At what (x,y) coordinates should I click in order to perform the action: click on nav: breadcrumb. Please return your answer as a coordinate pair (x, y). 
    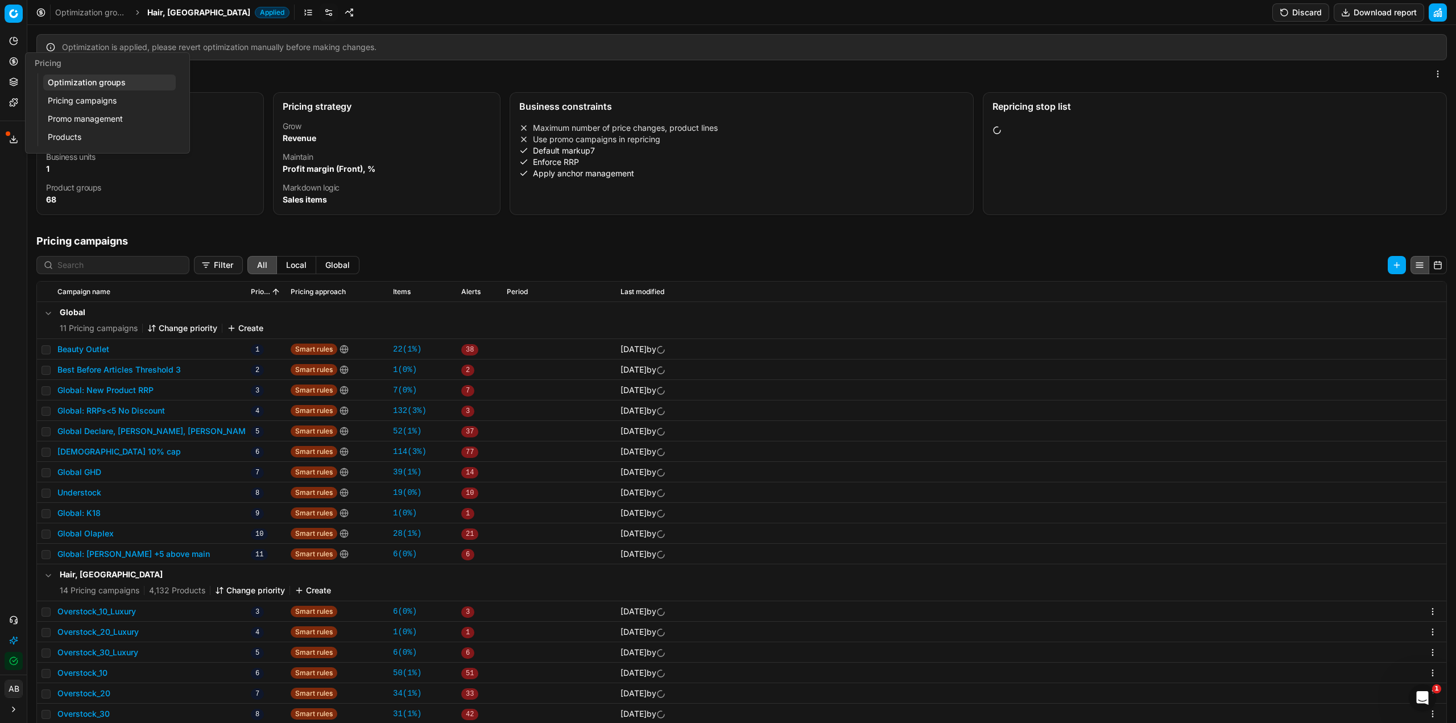
    Looking at the image, I should click on (172, 13).